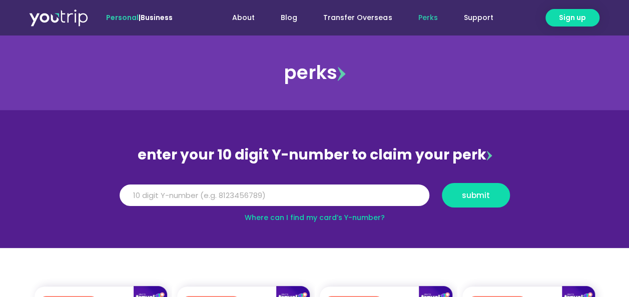 The width and height of the screenshot is (629, 297). What do you see at coordinates (289, 18) in the screenshot?
I see `a: Blog` at bounding box center [289, 18].